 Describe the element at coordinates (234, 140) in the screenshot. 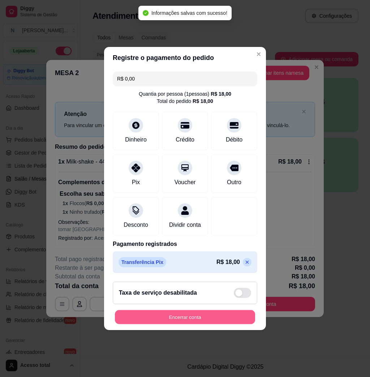

I see `div: Débito` at that location.